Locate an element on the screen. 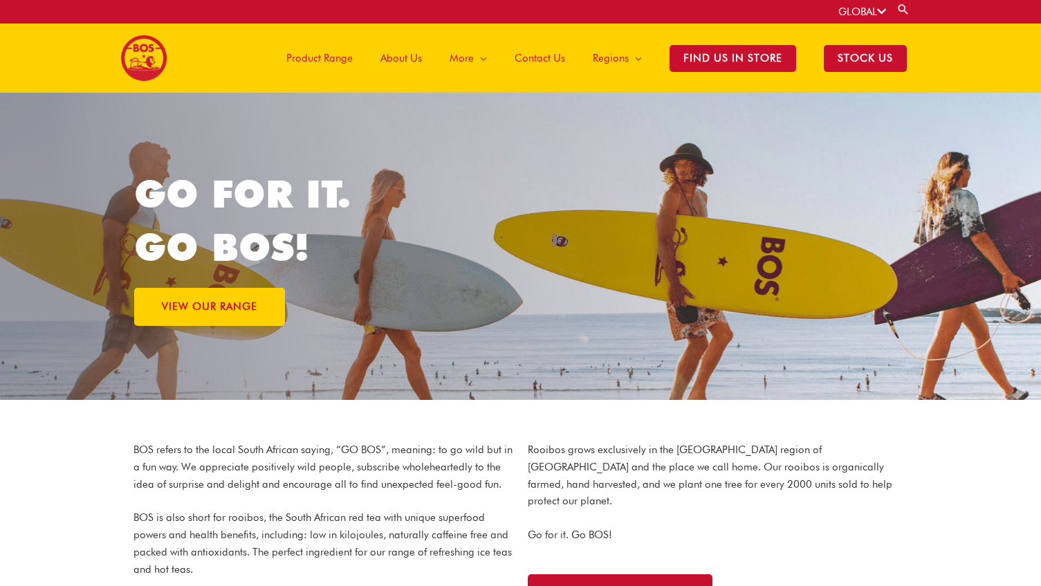  a: Search button is located at coordinates (903, 9).